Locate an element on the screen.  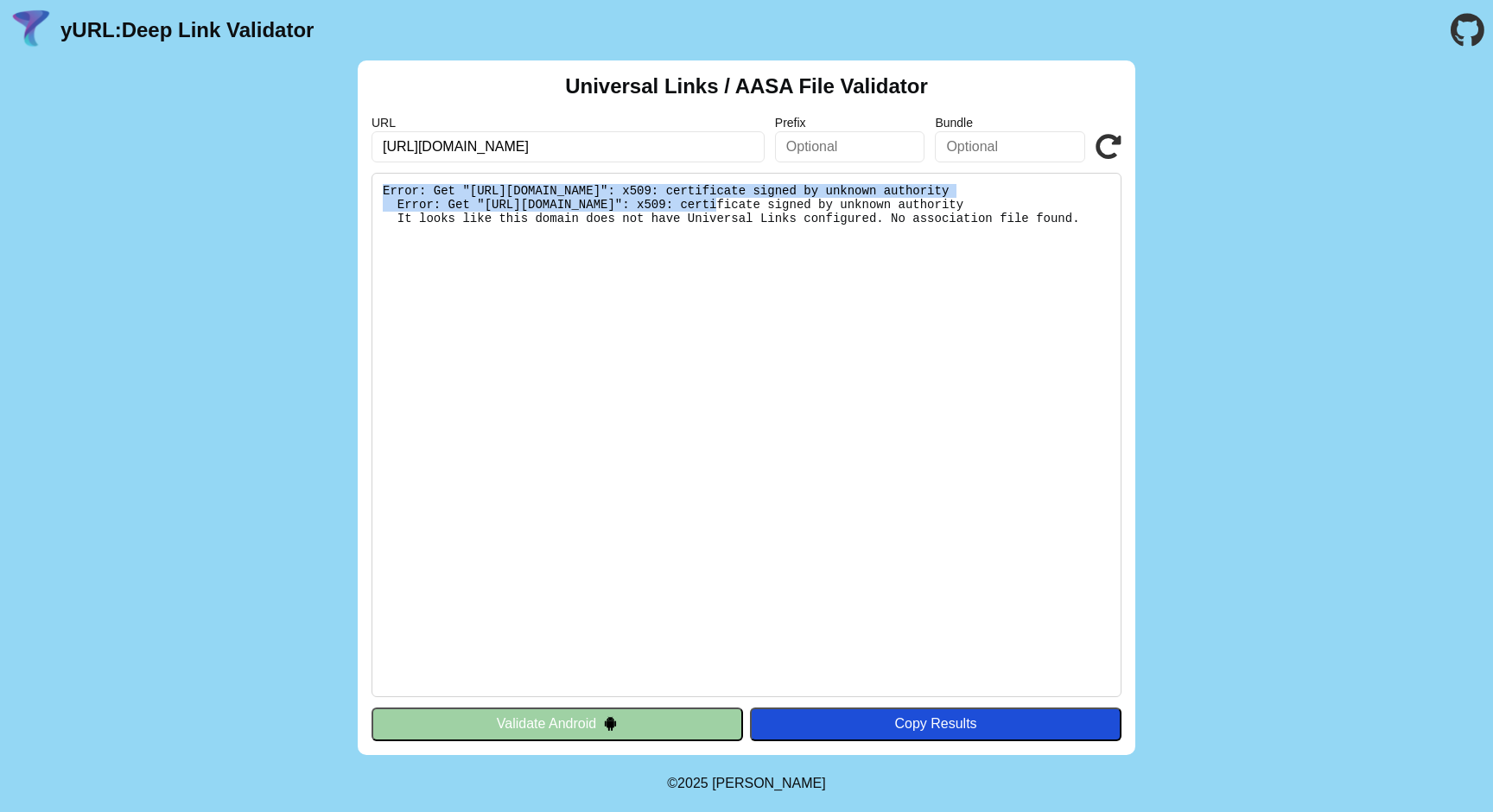
div: Copy Results is located at coordinates (935, 723).